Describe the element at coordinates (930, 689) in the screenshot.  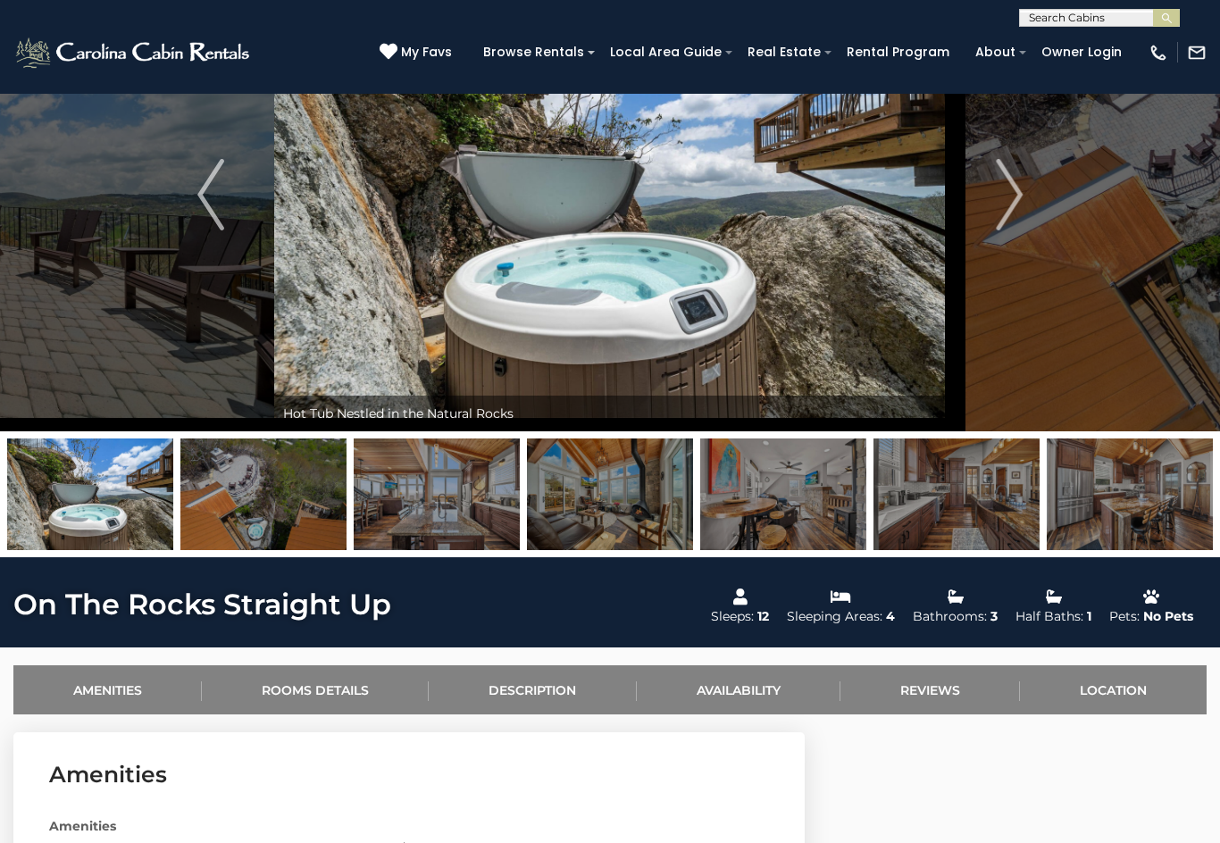
I see `a: Reviews` at that location.